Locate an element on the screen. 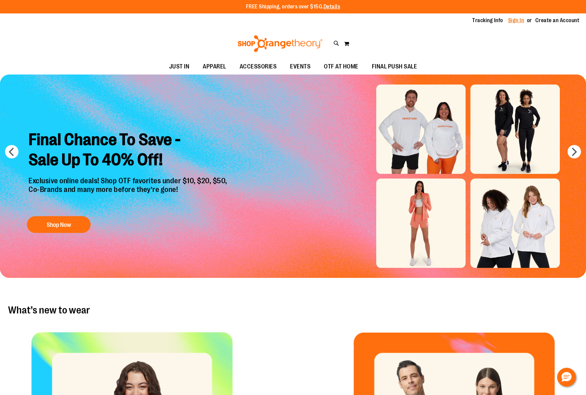  span: FINAL PUSH SALE is located at coordinates (394, 66).